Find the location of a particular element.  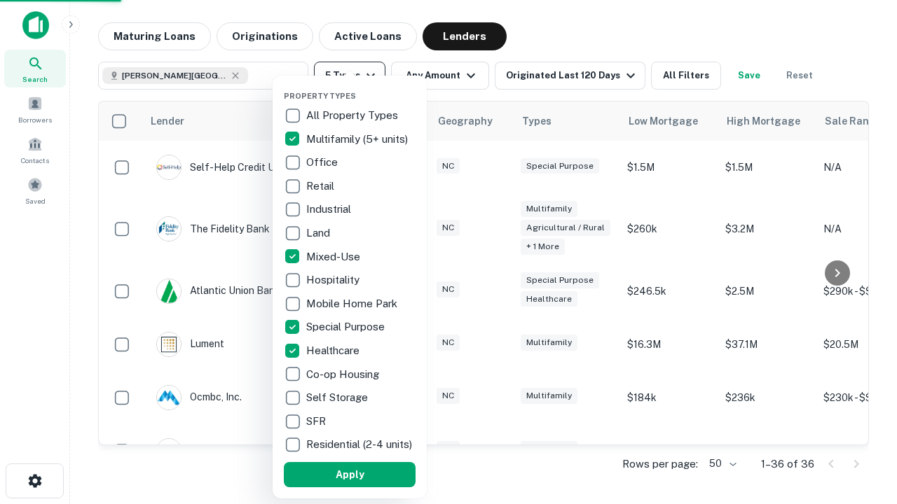

p: Multifamily (5+ units) is located at coordinates (358, 139).